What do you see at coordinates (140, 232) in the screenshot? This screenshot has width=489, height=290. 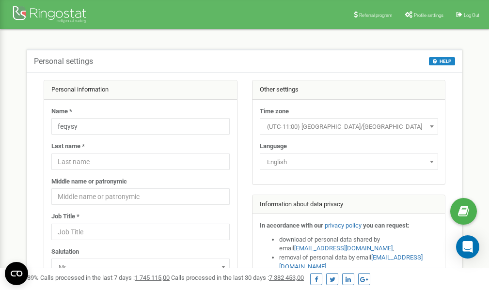 I see `input: Job Title` at bounding box center [140, 232].